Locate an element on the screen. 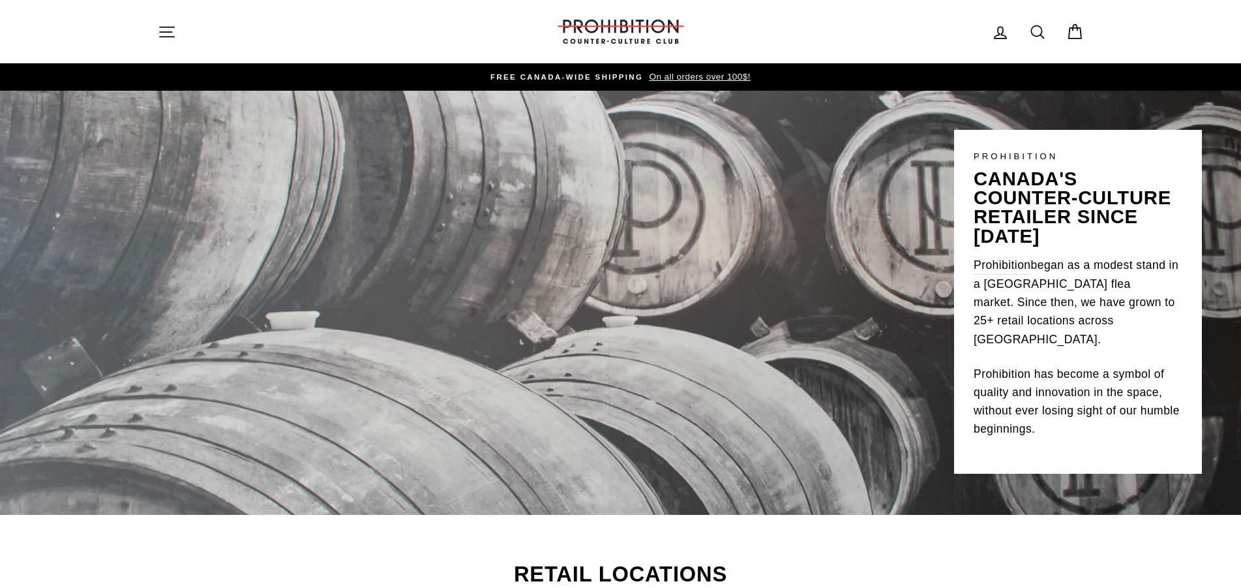 This screenshot has height=588, width=1241. img: PROHIBITION COUNTER-CULTURE CLUB is located at coordinates (621, 31).